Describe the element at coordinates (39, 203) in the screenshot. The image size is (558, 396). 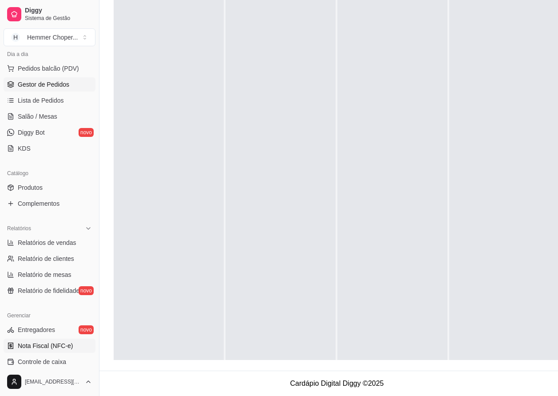
I see `span: Complementos` at that location.